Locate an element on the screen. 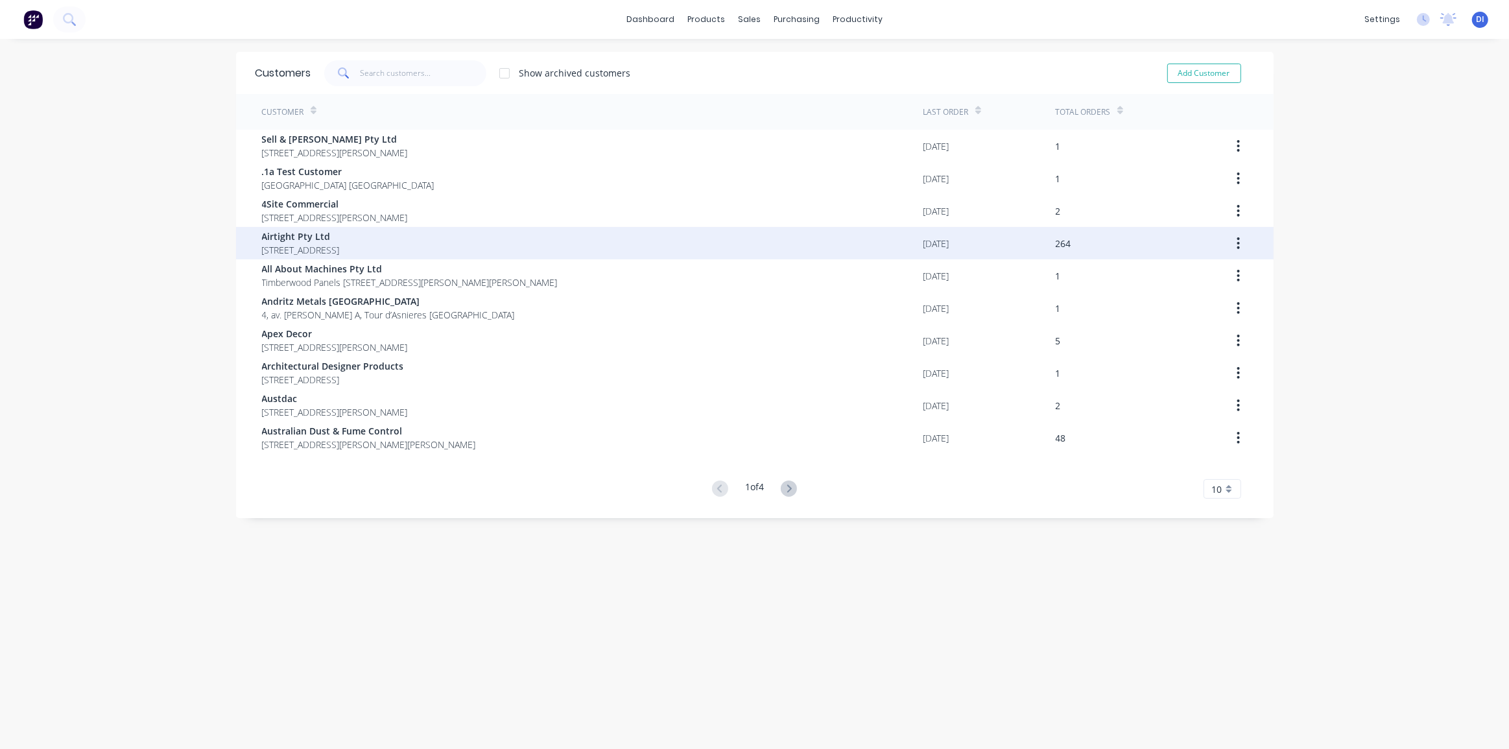 The width and height of the screenshot is (1509, 749). span: Austdac is located at coordinates (335, 398).